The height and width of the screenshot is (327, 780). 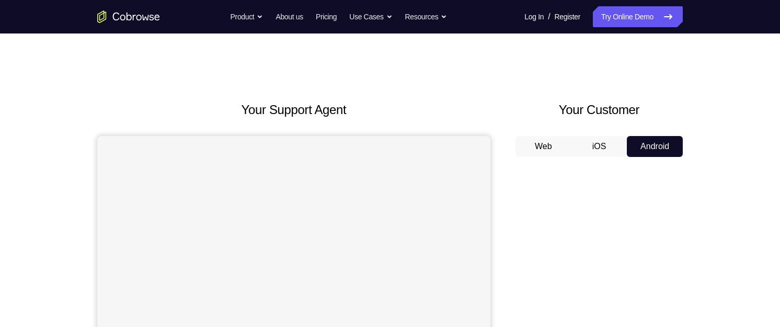 I want to click on a: Pricing, so click(x=326, y=17).